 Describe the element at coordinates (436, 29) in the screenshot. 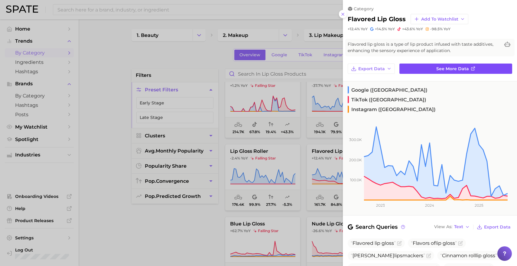

I see `span: -98.5%` at that location.